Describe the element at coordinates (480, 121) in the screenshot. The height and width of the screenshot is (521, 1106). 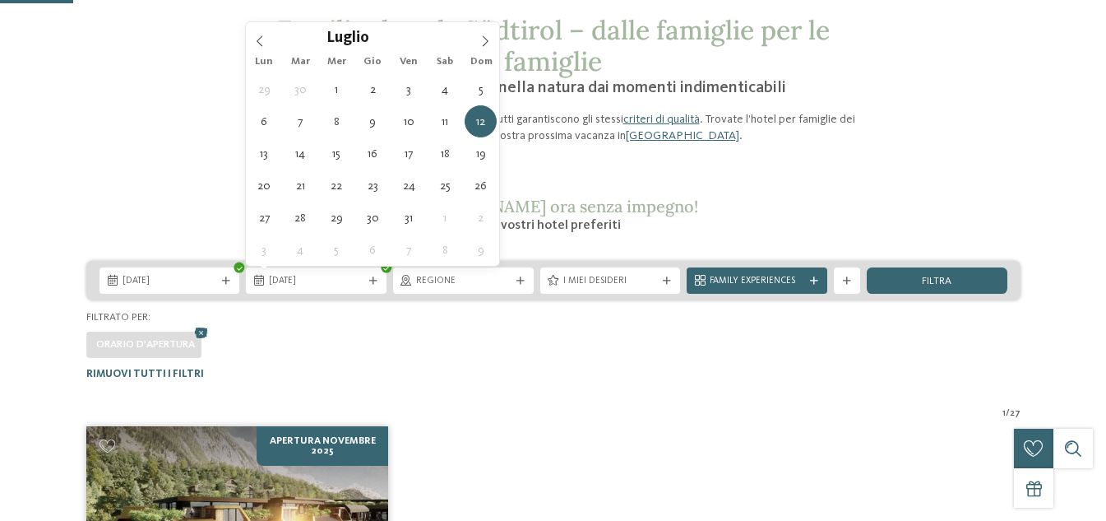
I see `span: Luglio 12, 2026` at that location.